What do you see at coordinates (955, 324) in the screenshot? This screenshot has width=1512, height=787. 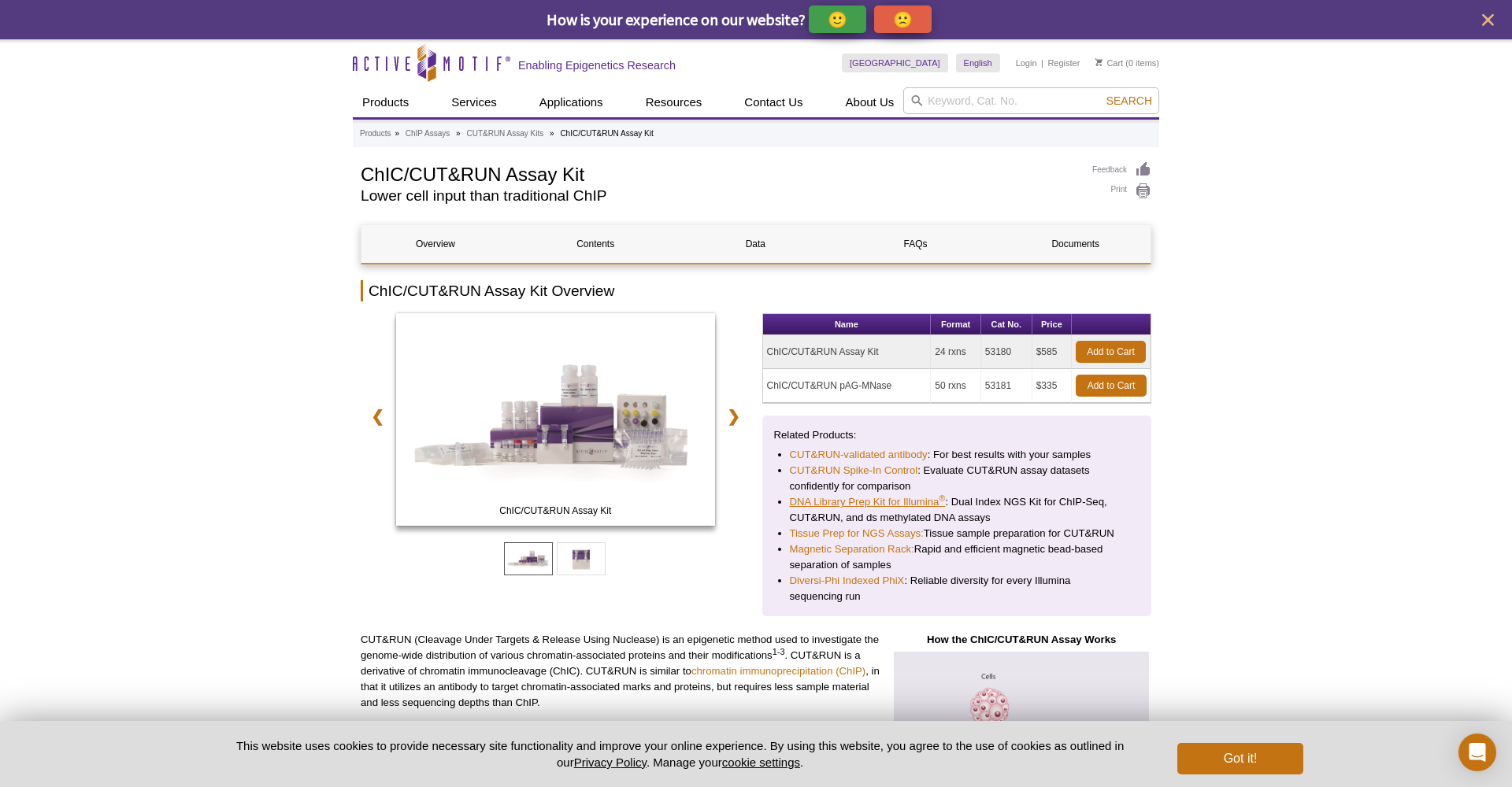 I see `th: Format` at bounding box center [955, 324].